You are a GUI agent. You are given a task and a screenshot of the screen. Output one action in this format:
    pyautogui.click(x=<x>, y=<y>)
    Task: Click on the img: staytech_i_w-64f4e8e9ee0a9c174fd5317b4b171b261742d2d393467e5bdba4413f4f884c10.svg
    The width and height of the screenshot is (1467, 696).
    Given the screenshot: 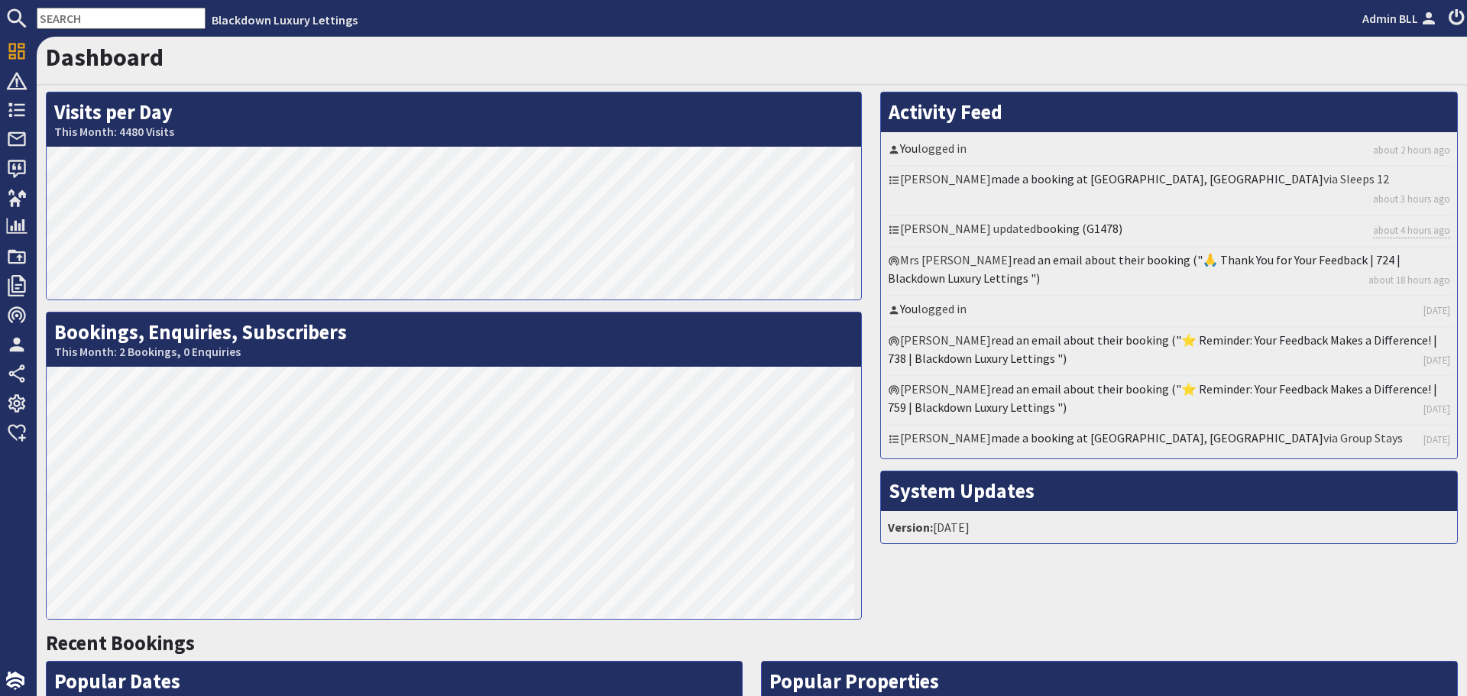 What is the action you would take?
    pyautogui.click(x=15, y=681)
    